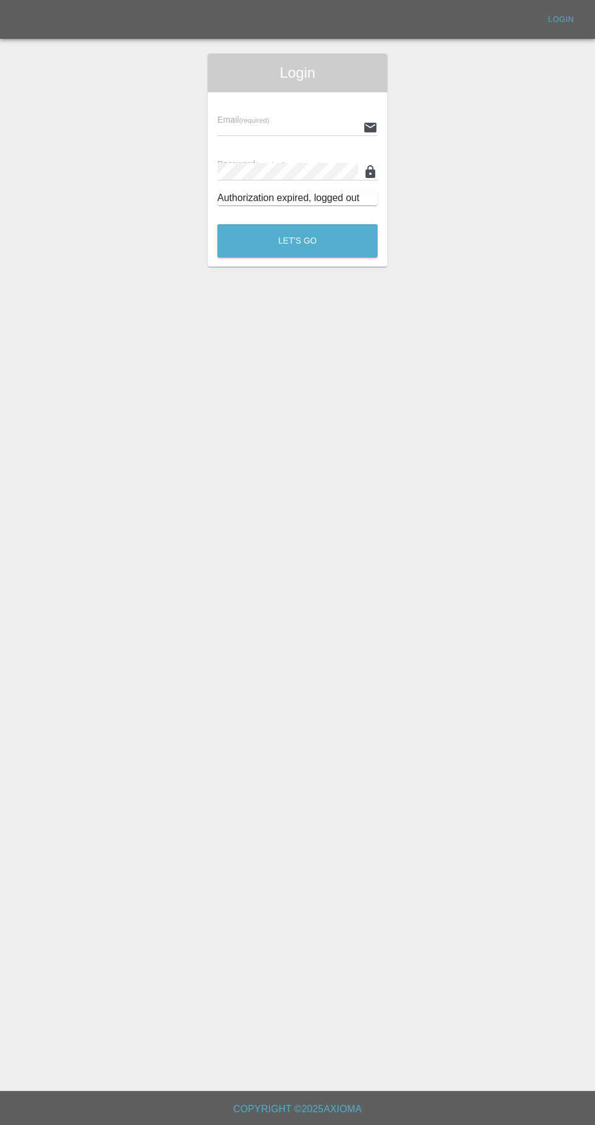  Describe the element at coordinates (251, 164) in the screenshot. I see `span: Password` at that location.